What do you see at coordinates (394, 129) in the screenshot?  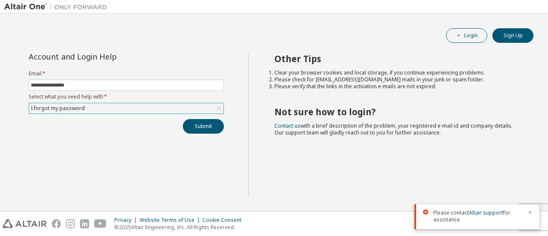 I see `span: with a brief description of the problem, your registered e-mail id and company details. Our suppo...` at bounding box center [394, 129].